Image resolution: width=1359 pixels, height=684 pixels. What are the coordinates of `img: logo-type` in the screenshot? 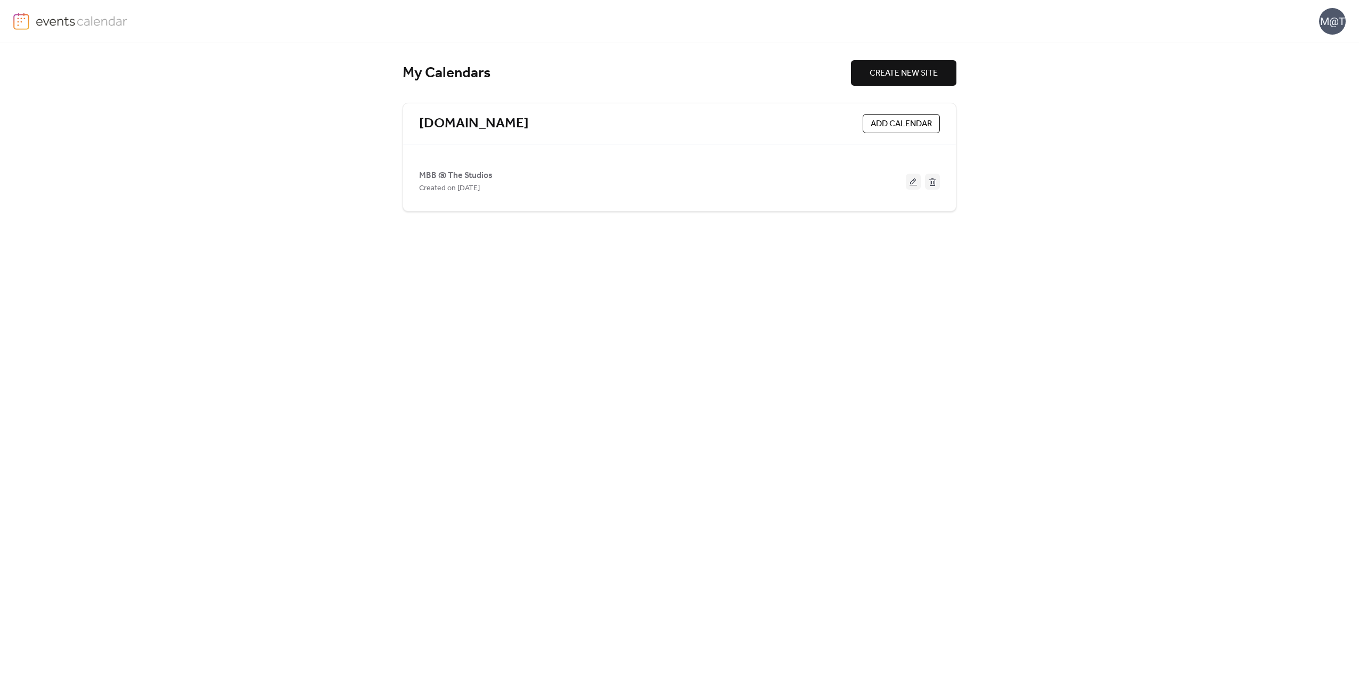 It's located at (81, 21).